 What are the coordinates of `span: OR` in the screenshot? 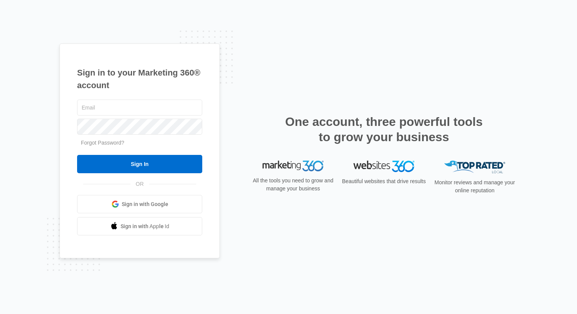 It's located at (140, 184).